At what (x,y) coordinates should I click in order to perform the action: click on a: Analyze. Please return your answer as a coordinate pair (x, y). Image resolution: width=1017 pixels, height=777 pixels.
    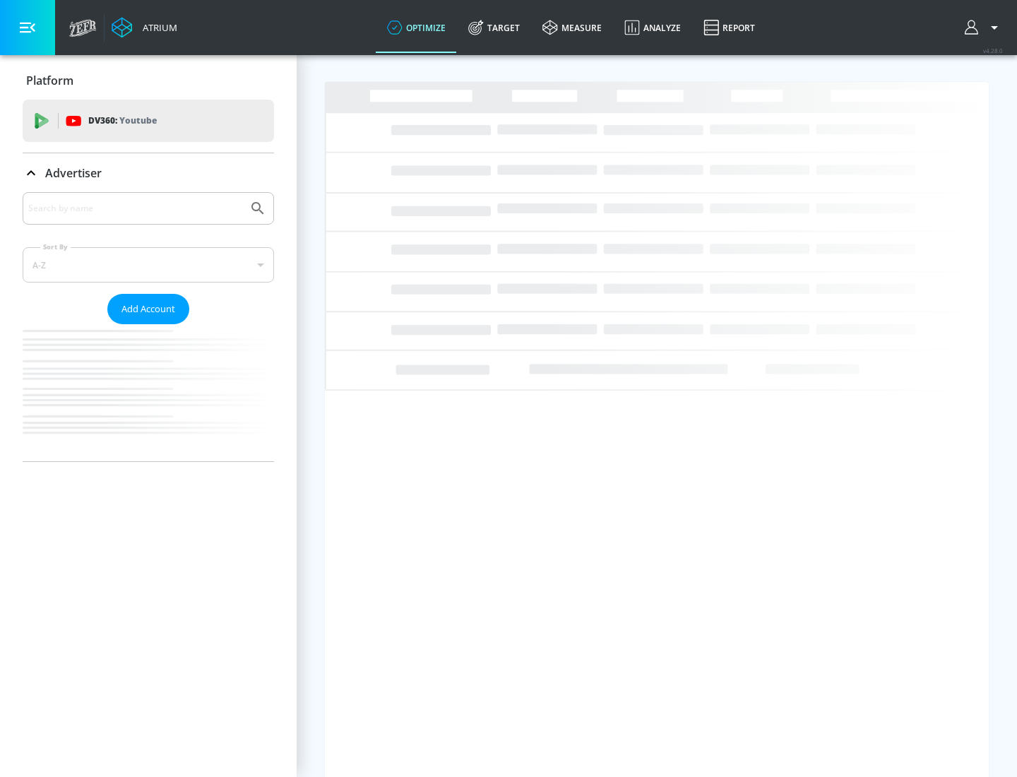
    Looking at the image, I should click on (653, 28).